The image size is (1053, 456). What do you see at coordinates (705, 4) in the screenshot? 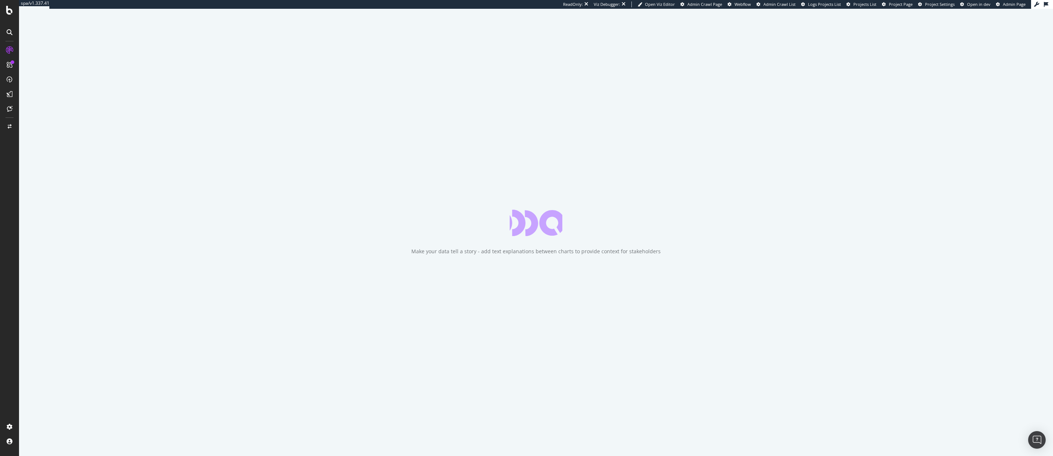
I see `span: Admin Crawl Page` at bounding box center [705, 4].